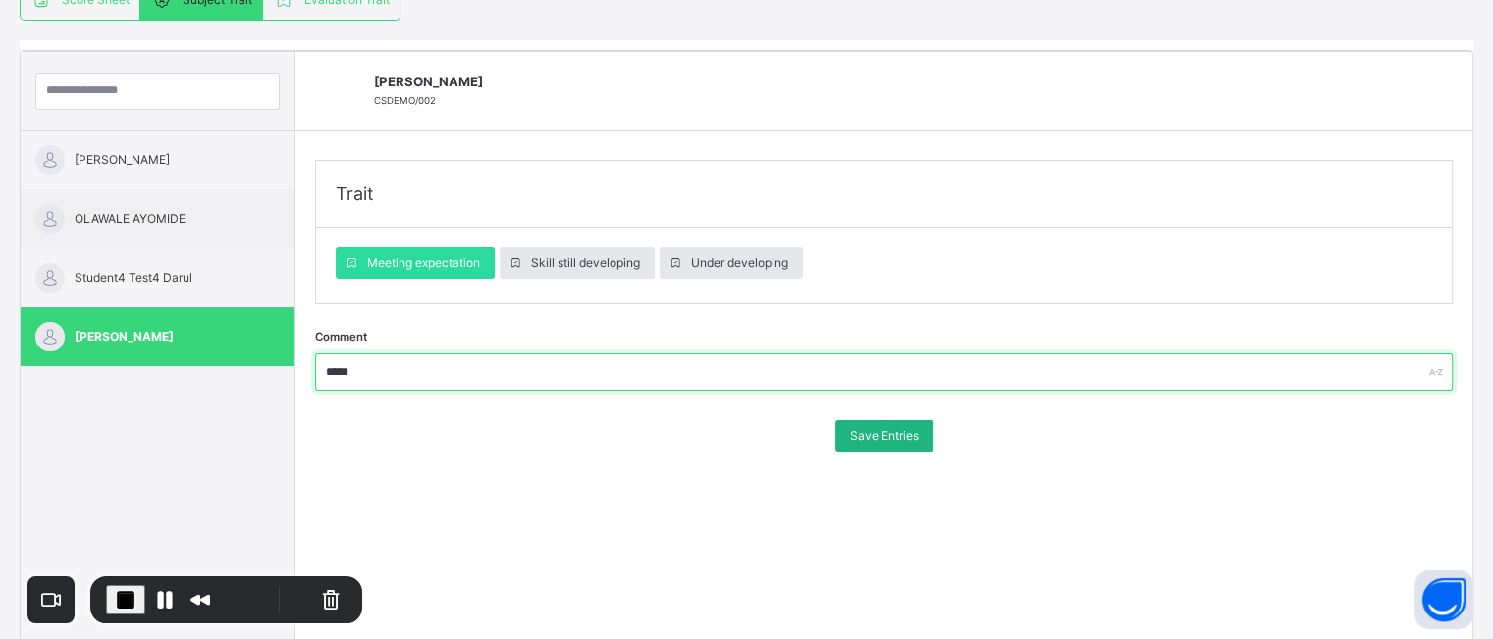 This screenshot has height=639, width=1493. I want to click on label: Comment, so click(341, 337).